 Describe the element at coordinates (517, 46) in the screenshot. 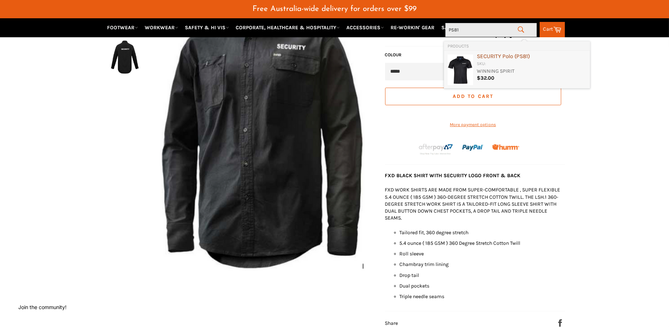

I see `li: Products` at that location.